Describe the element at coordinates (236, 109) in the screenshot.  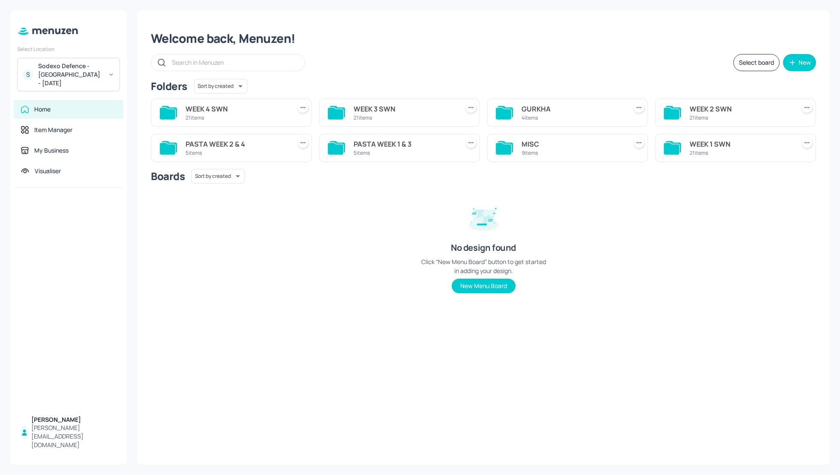
I see `div: WEEK 4 SWN` at that location.